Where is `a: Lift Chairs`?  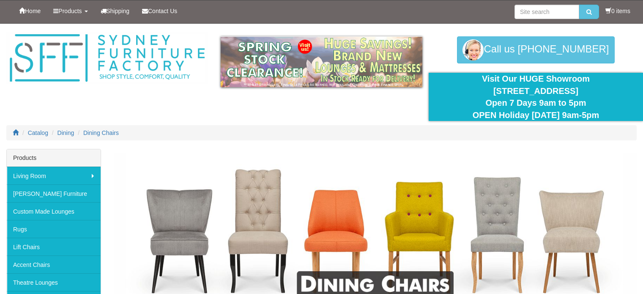 a: Lift Chairs is located at coordinates (54, 246).